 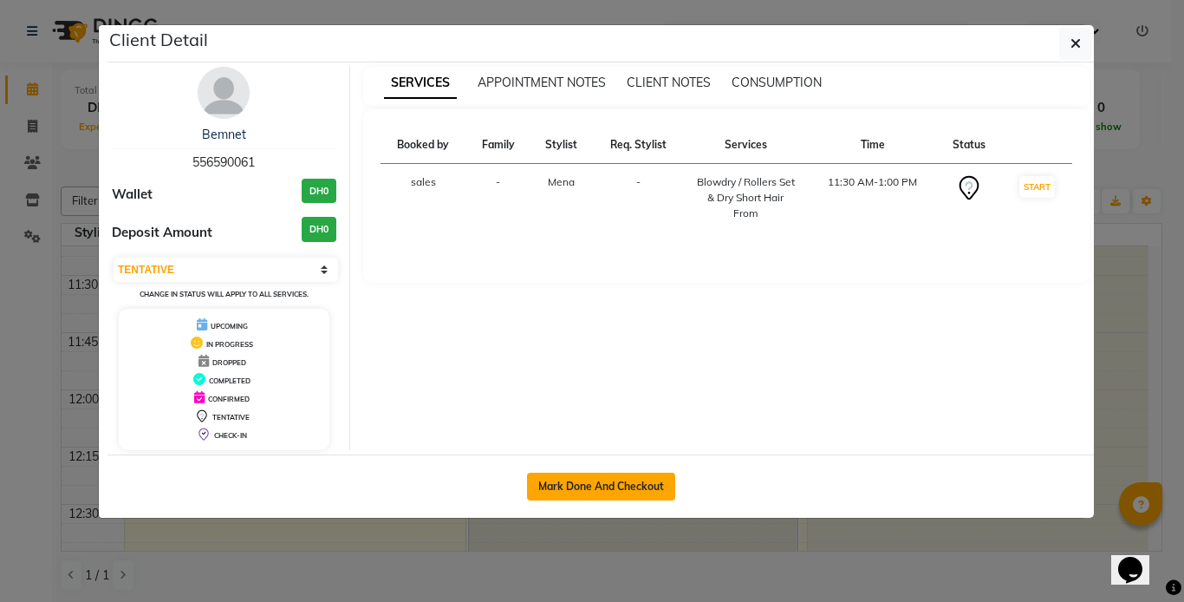 I want to click on span: CONFIRMED, so click(x=229, y=399).